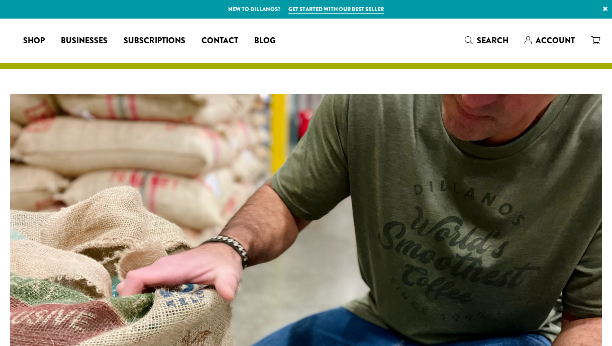  Describe the element at coordinates (34, 41) in the screenshot. I see `a: Shop` at that location.